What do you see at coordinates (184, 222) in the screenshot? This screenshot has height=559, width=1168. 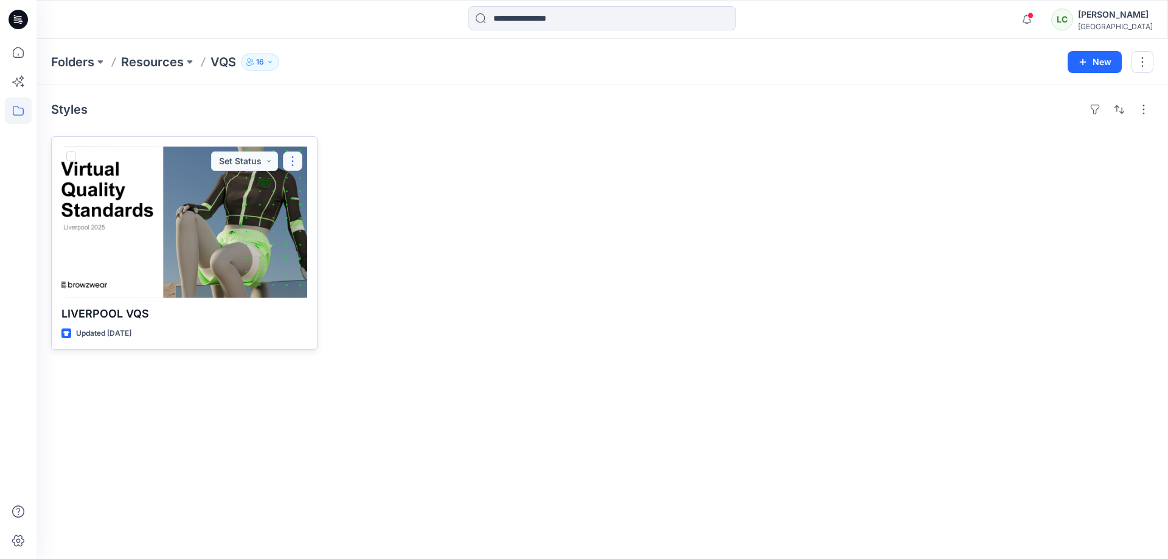 I see `a: LIVERPOOL VQS` at bounding box center [184, 222].